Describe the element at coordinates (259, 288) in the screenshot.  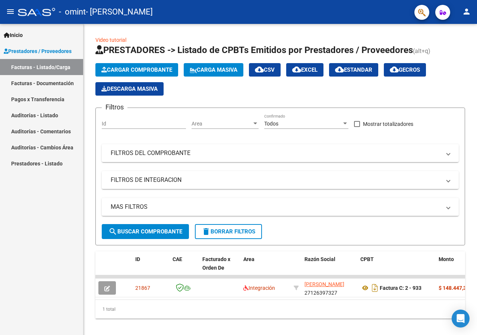
I see `span: Integración` at that location.